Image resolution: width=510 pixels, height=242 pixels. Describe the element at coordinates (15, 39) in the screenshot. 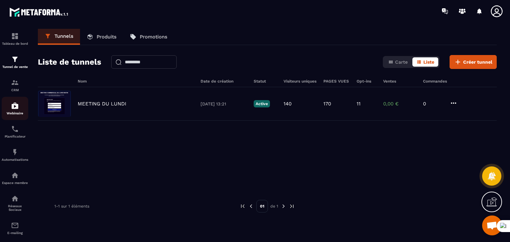

I see `a: formationformationTableau de bord` at that location.